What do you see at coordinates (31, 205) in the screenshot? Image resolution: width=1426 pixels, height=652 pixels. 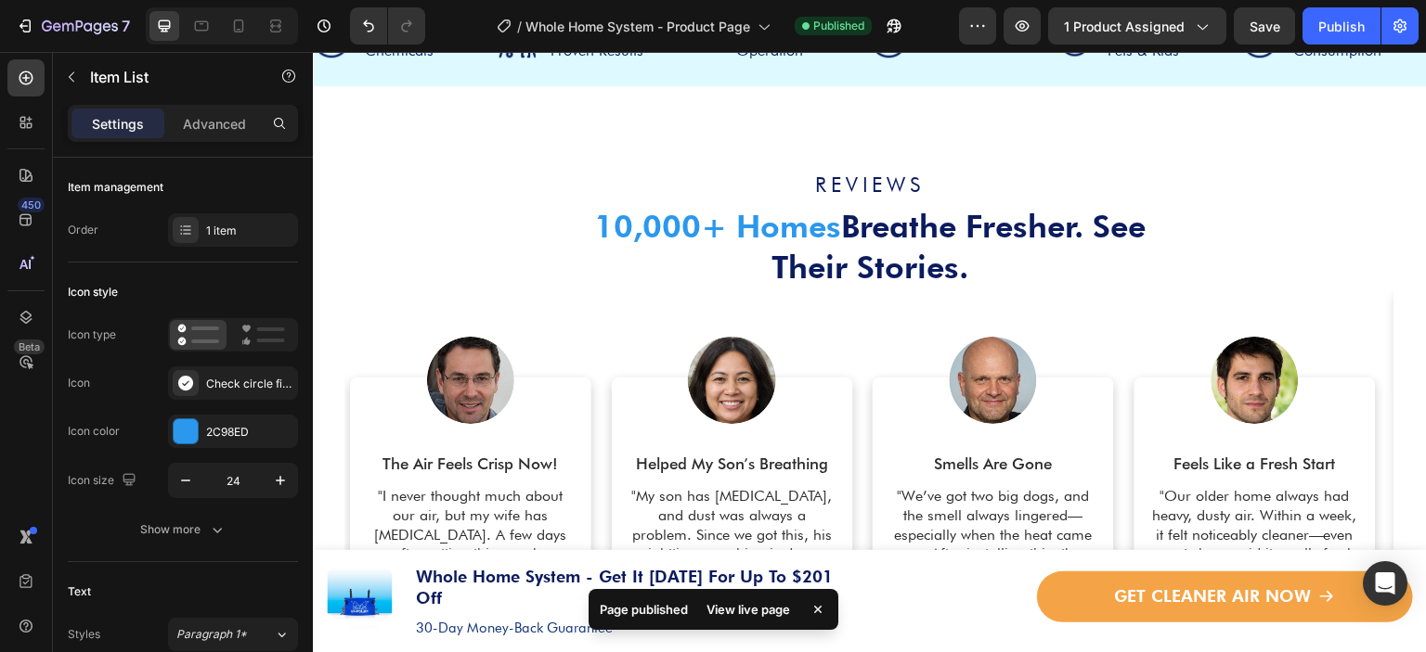 I see `div: 450` at bounding box center [31, 205].